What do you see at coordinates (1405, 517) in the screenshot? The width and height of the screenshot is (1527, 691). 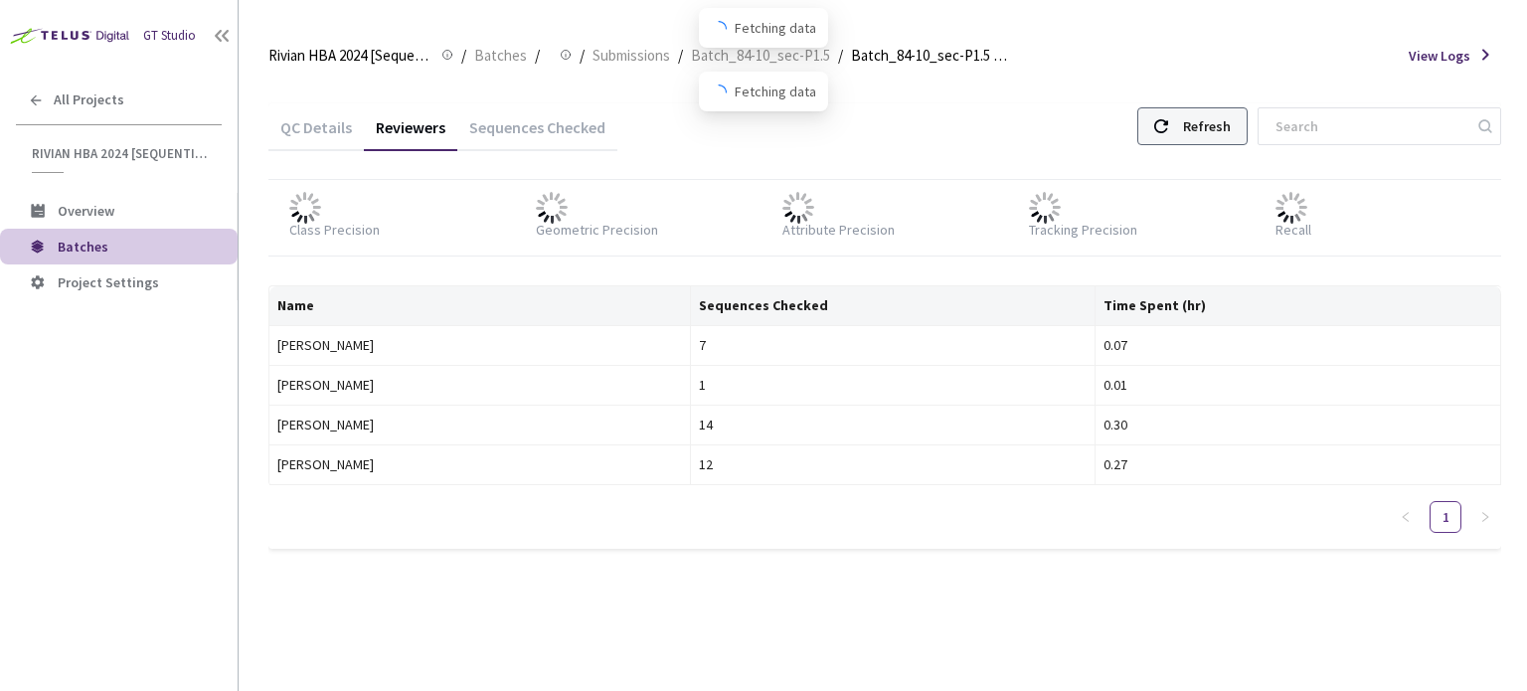 I see `button: left` at bounding box center [1405, 517].